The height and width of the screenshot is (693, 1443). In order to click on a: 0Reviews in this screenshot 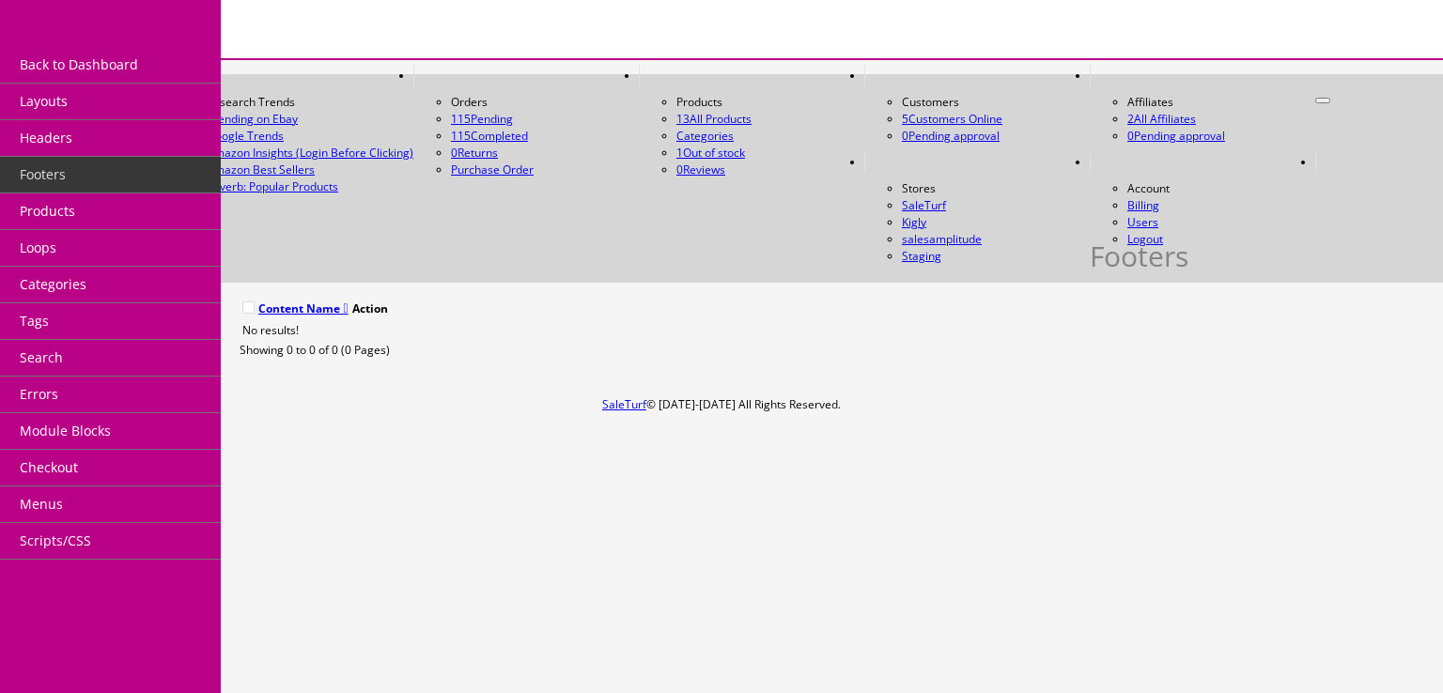, I will do `click(701, 169)`.